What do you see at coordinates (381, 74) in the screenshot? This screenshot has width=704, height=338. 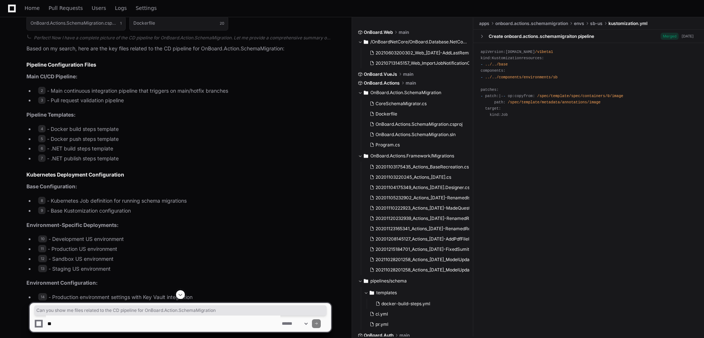 I see `span: OnBoard.VueJs` at bounding box center [381, 74].